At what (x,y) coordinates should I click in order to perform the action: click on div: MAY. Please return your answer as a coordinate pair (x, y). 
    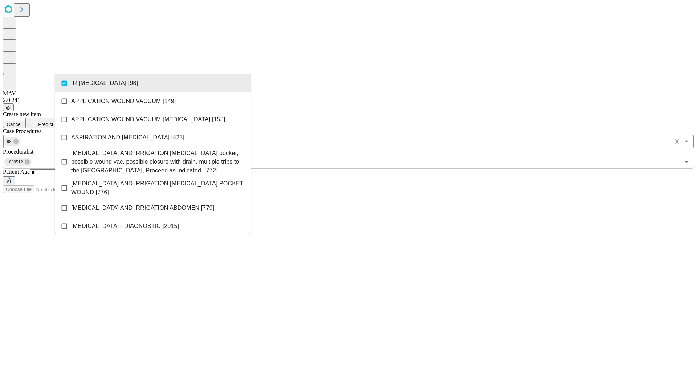
    Looking at the image, I should click on (348, 94).